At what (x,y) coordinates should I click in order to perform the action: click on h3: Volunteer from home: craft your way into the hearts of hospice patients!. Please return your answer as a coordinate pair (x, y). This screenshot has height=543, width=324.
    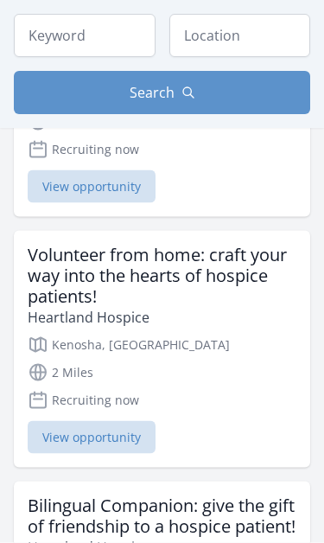
    Looking at the image, I should click on (162, 276).